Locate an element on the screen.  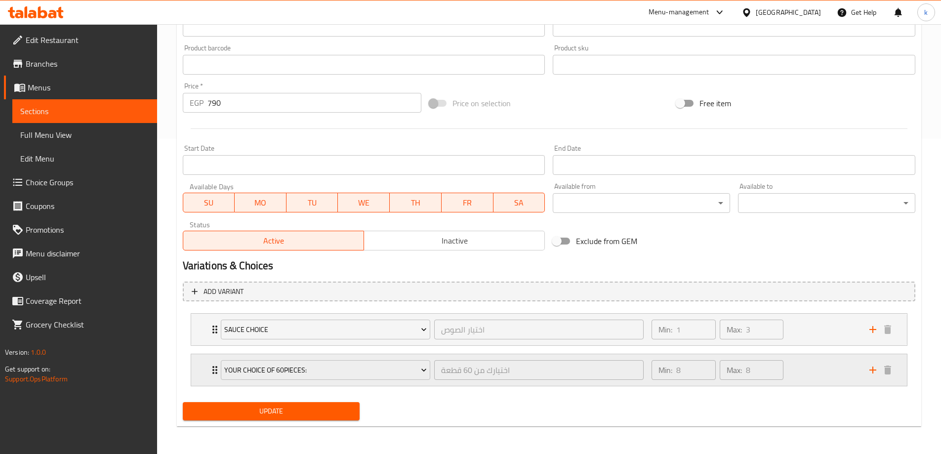
button: SA is located at coordinates (519, 203).